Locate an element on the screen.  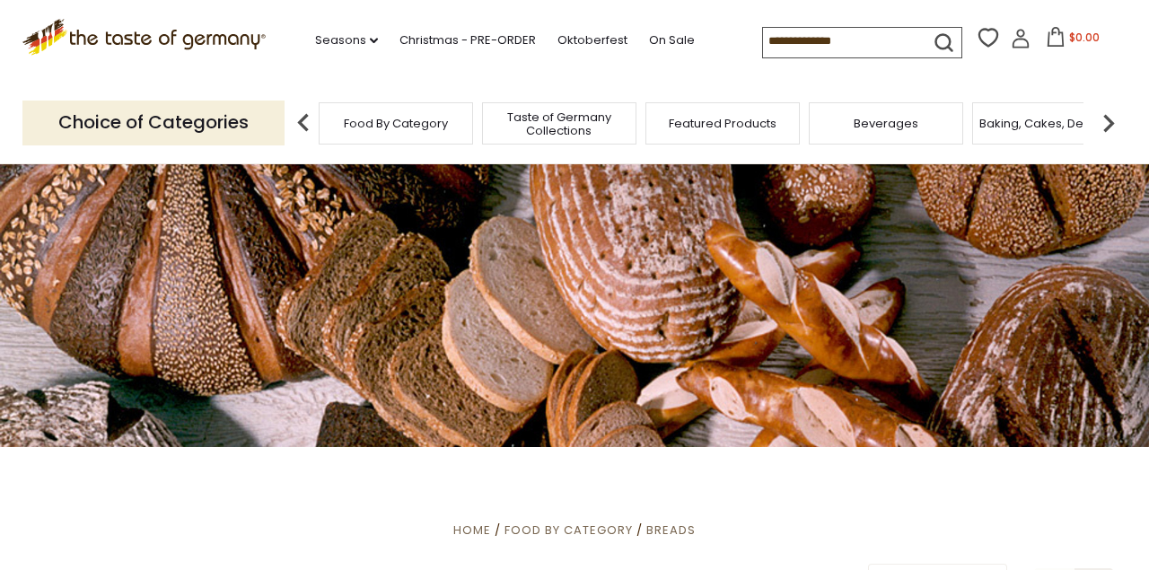
span: Beverages is located at coordinates (886, 123).